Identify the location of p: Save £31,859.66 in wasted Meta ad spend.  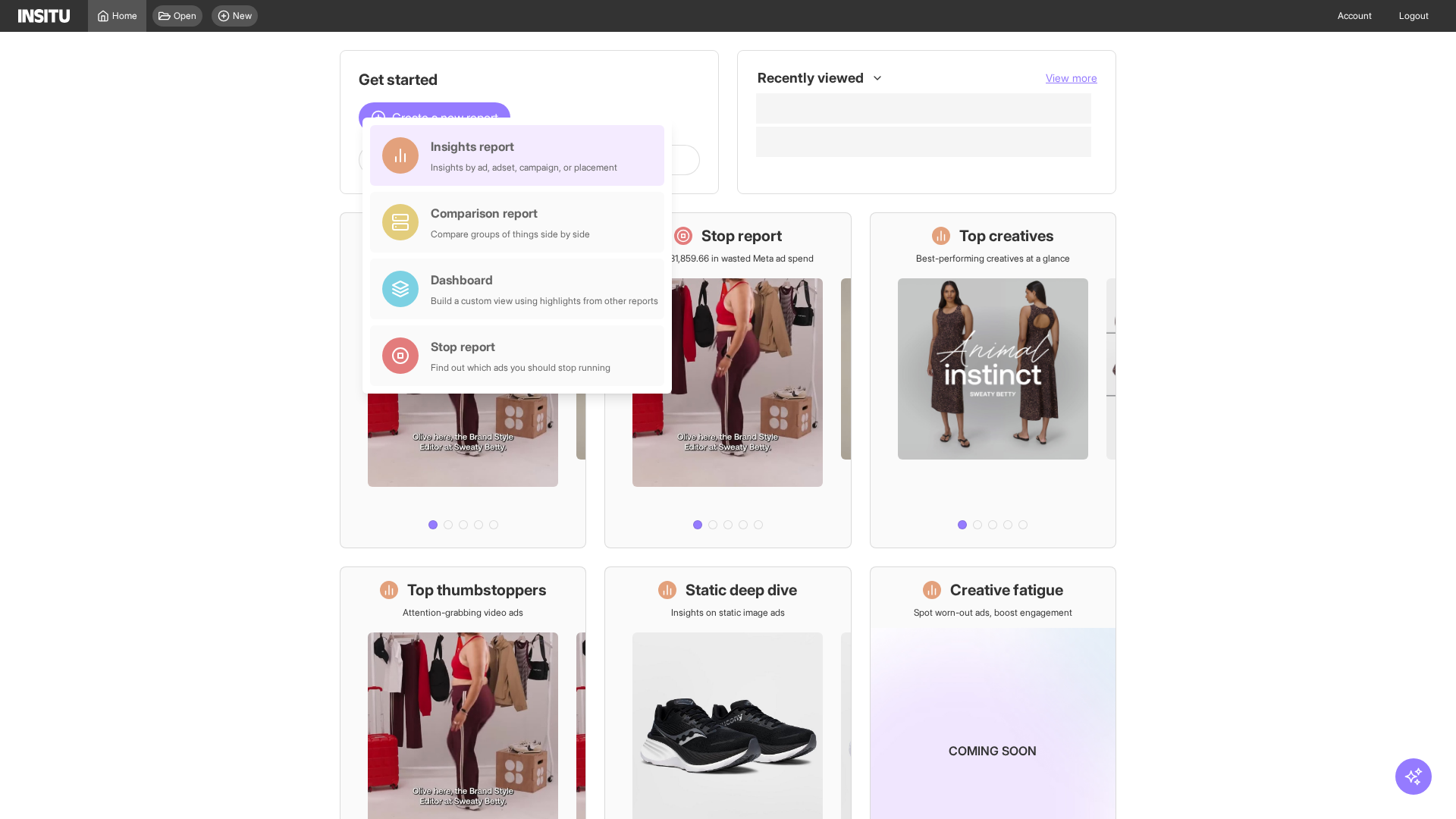
(728, 258).